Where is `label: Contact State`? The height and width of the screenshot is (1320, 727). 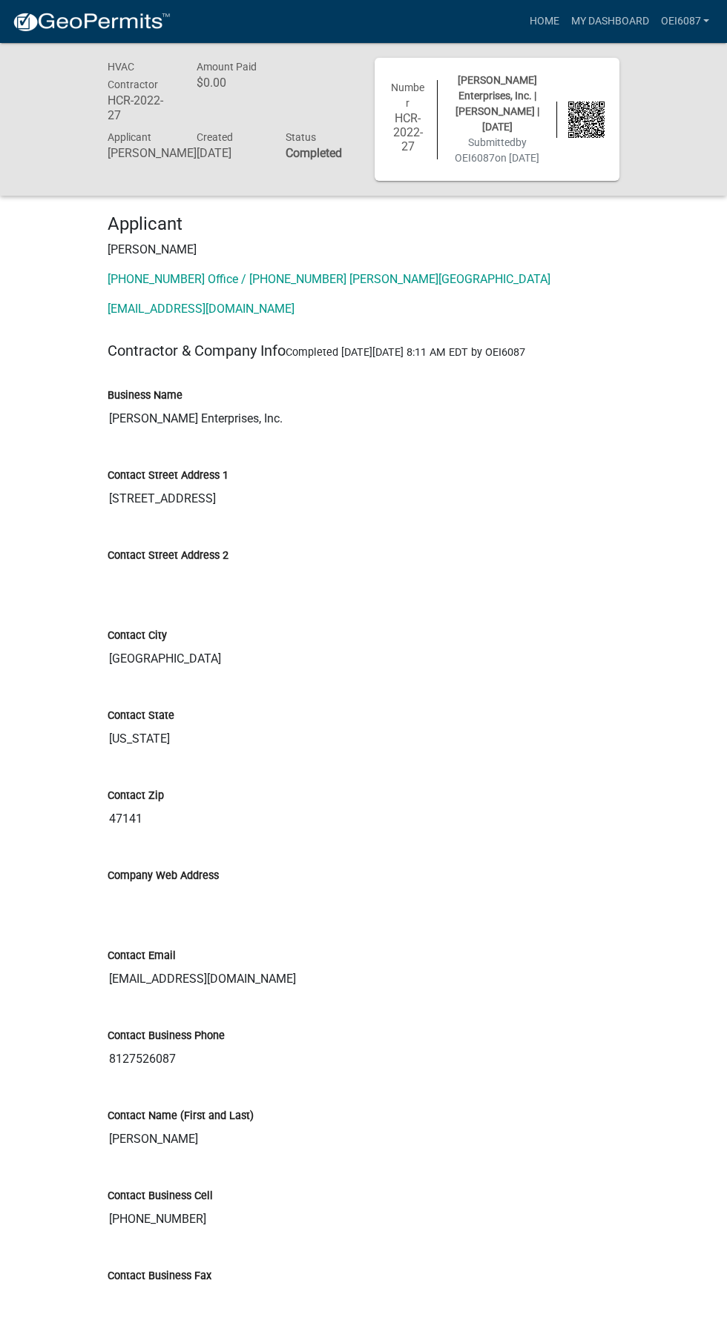 label: Contact State is located at coordinates (141, 716).